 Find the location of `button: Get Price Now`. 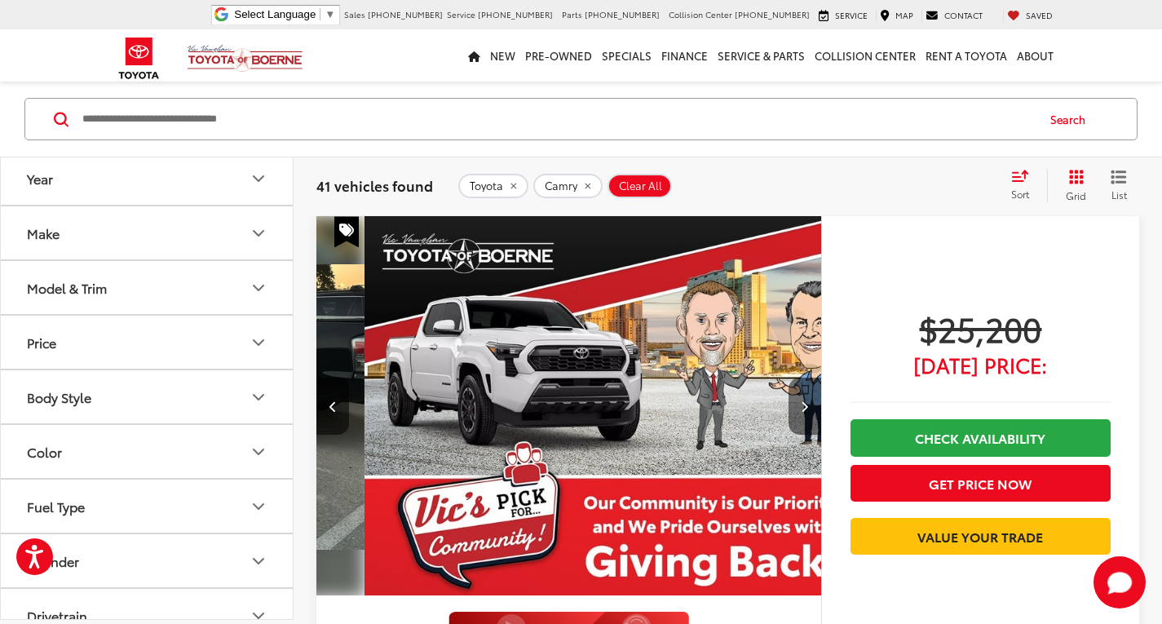

button: Get Price Now is located at coordinates (980, 483).